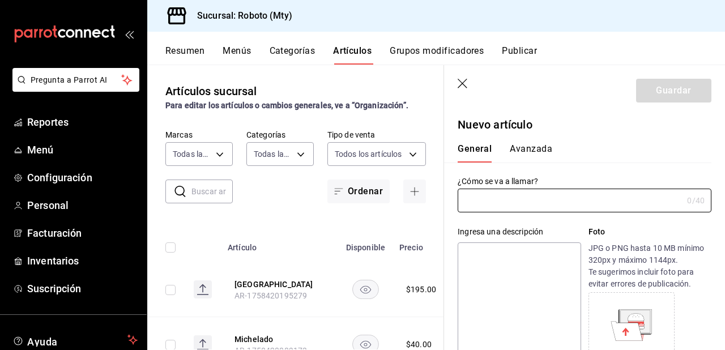 The image size is (725, 350). I want to click on p: JPG o PNG hasta 10 MB mínimo 320px y máximo 1144px. Te sugerimos incluir foto para evitar errores..., so click(650, 266).